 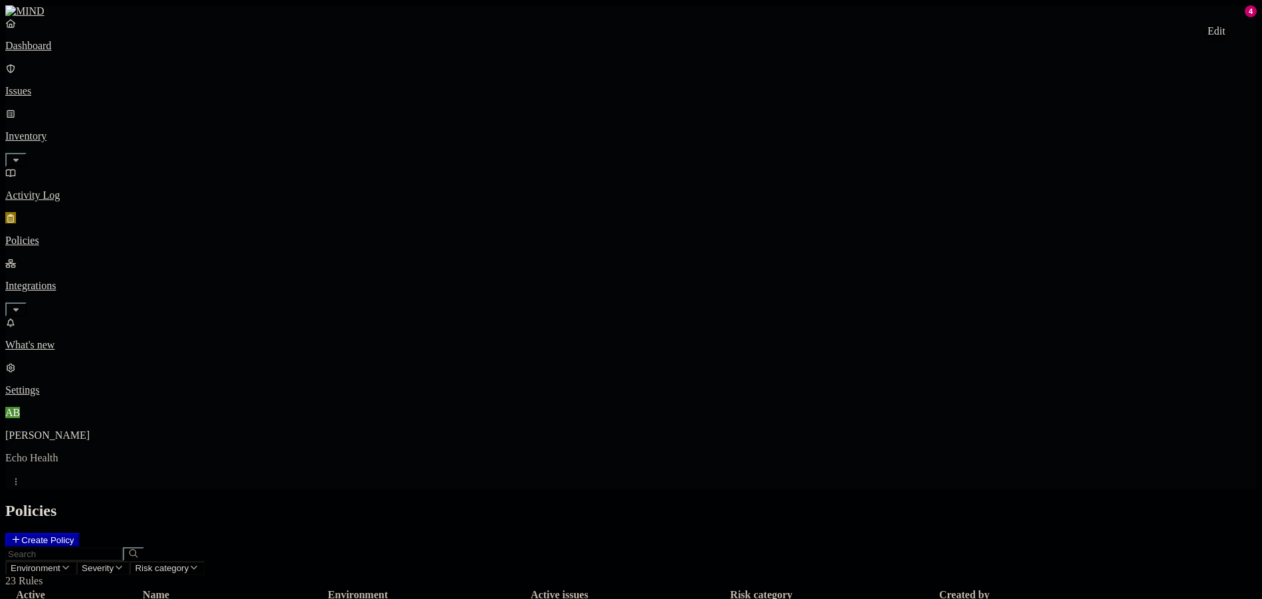 What do you see at coordinates (631, 286) in the screenshot?
I see `p: Integrations` at bounding box center [631, 286].